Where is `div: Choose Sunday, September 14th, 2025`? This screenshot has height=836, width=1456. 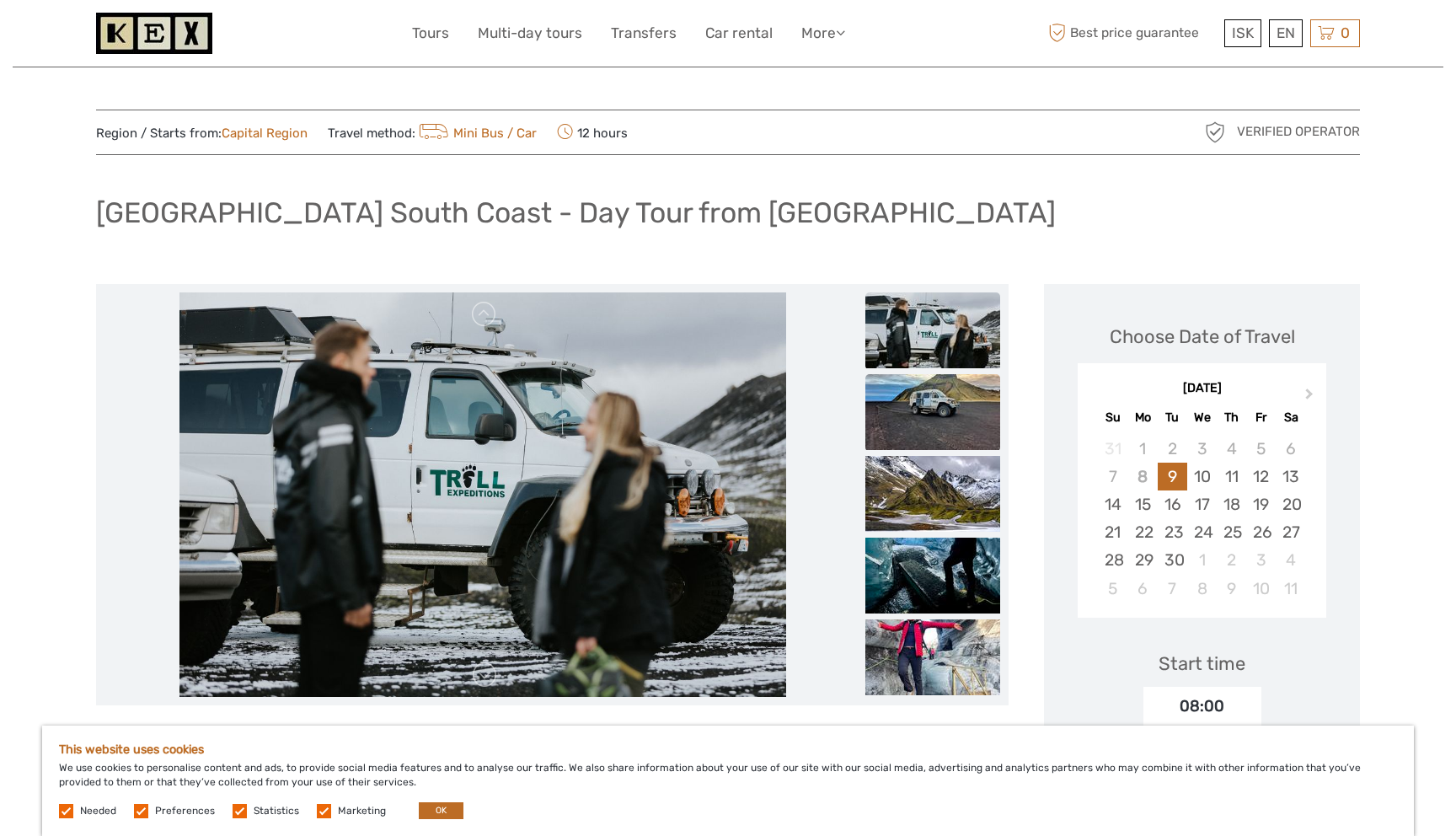
div: Choose Sunday, September 14th, 2025 is located at coordinates (1112, 503).